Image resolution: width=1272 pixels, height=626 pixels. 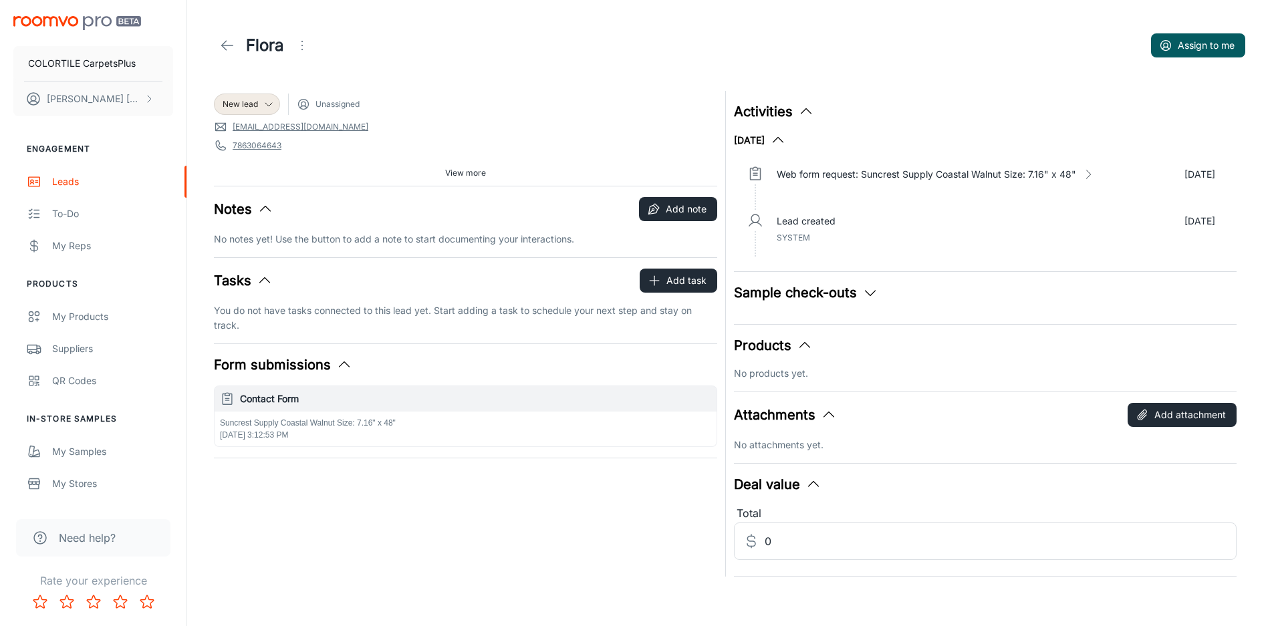 What do you see at coordinates (475, 399) in the screenshot?
I see `h6: Contact Form` at bounding box center [475, 399].